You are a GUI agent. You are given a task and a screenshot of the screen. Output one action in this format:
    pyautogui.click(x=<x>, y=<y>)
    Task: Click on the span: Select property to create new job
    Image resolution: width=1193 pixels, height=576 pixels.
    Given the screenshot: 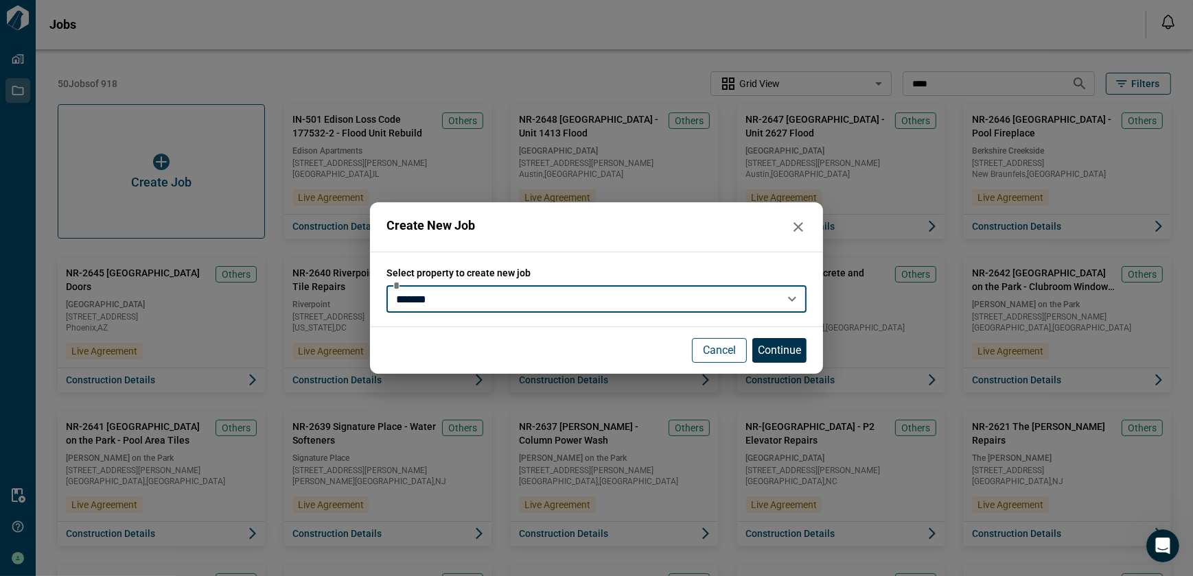 What is the action you would take?
    pyautogui.click(x=596, y=273)
    